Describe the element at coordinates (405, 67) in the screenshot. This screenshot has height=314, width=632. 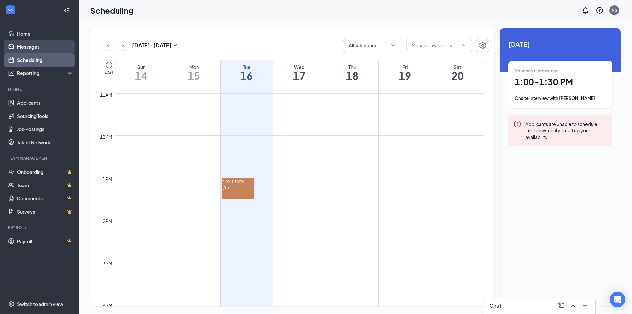
I see `div: Fri` at that location.